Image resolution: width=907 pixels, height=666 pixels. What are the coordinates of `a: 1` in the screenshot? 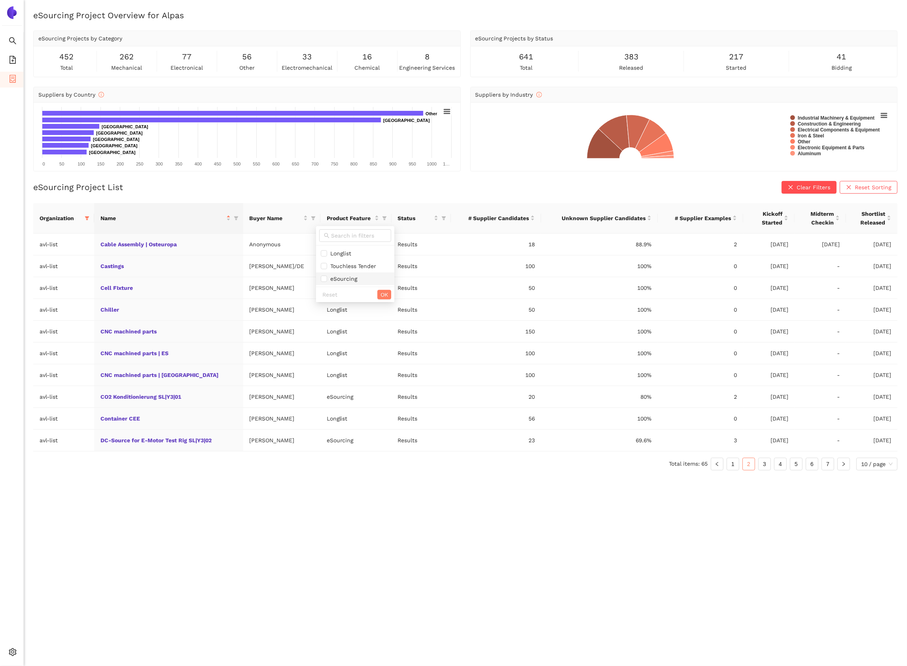 It's located at (733, 464).